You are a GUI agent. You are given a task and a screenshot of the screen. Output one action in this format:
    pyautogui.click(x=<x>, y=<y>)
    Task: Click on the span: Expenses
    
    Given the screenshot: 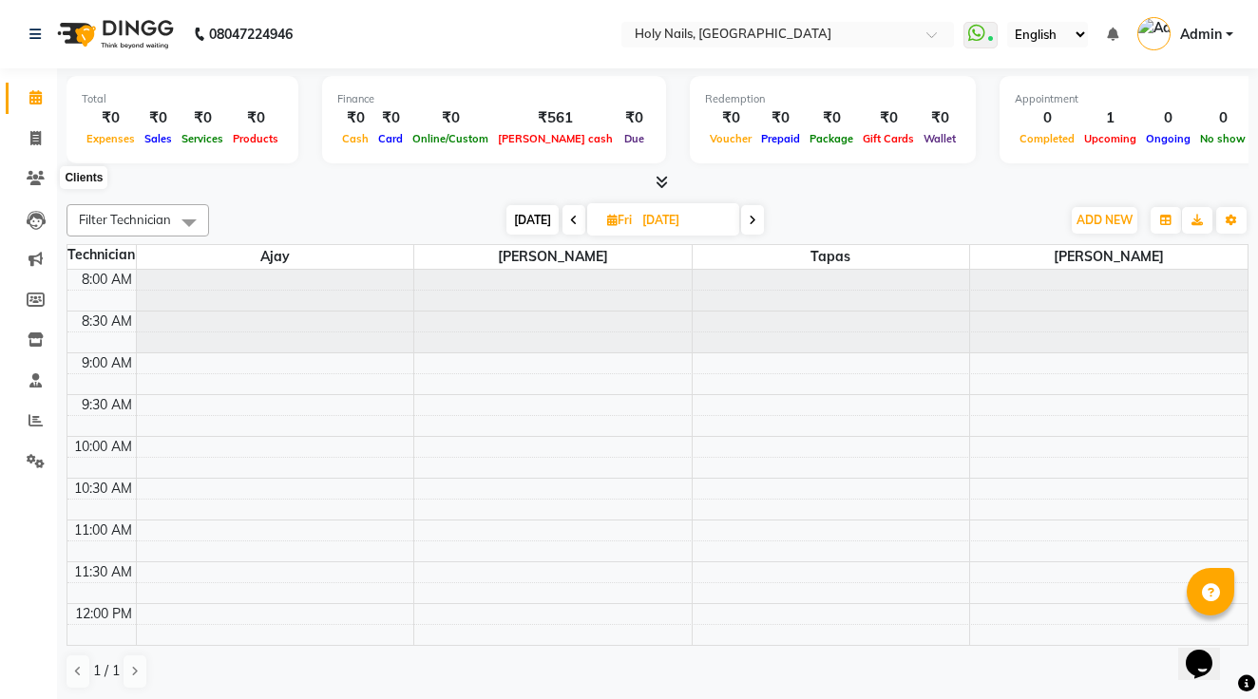 What is the action you would take?
    pyautogui.click(x=110, y=139)
    